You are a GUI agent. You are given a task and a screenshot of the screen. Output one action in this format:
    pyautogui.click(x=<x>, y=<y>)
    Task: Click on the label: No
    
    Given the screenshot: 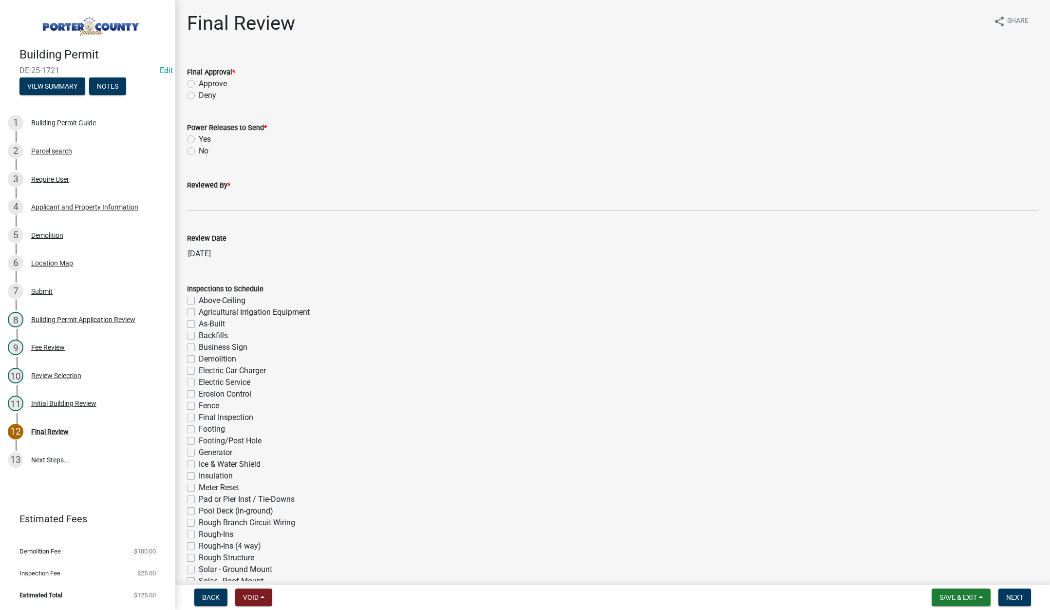 What is the action you would take?
    pyautogui.click(x=204, y=151)
    